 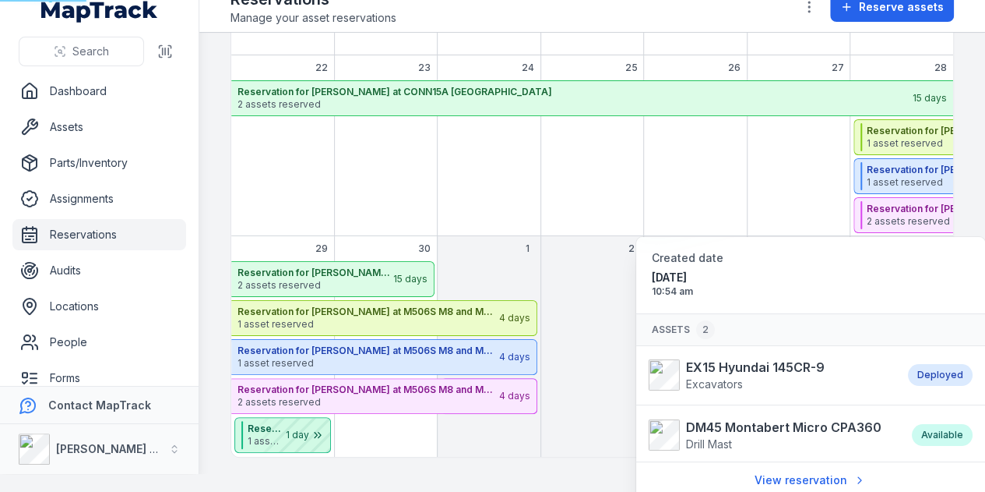 I want to click on time: 26/08/2025, 10:54:05 am, so click(x=728, y=284).